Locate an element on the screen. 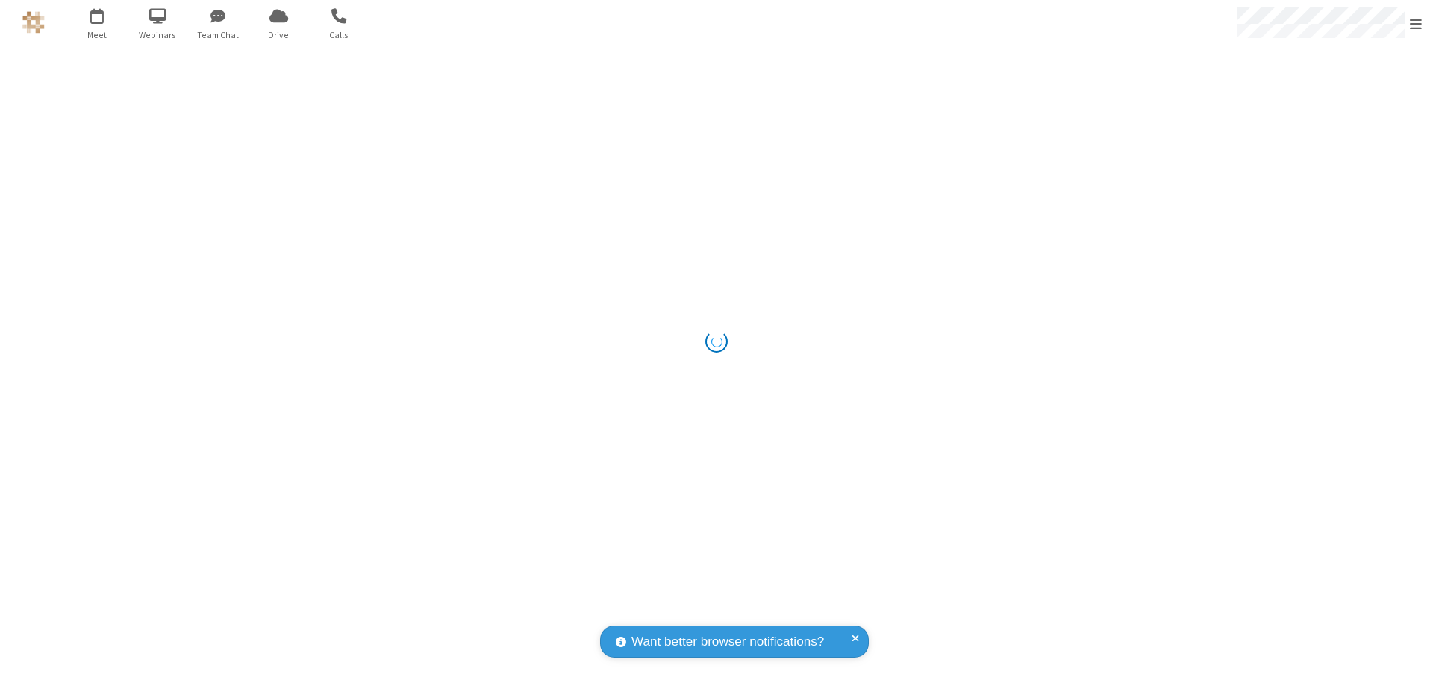  span: Team Chat is located at coordinates (218, 35).